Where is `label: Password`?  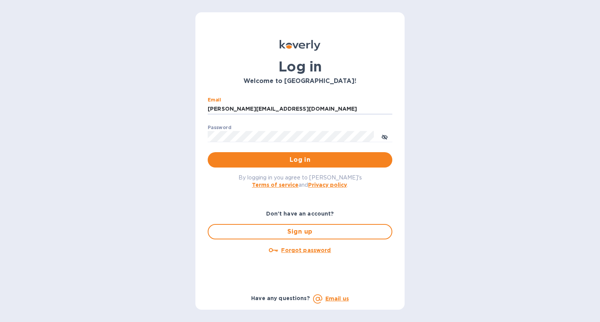 label: Password is located at coordinates (219, 128).